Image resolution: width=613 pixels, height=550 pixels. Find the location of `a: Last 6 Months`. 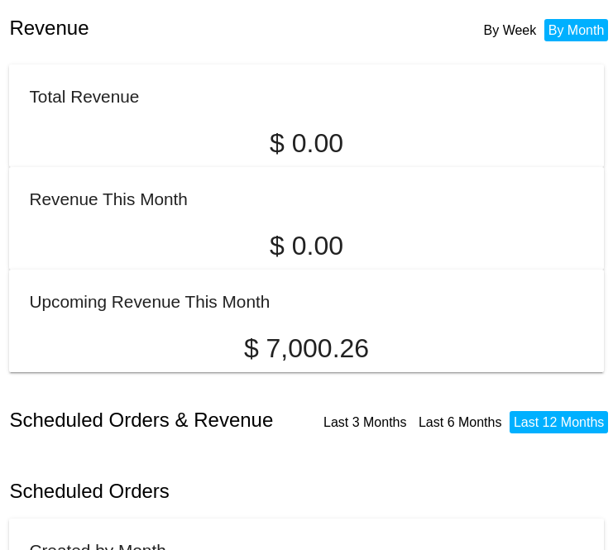

a: Last 6 Months is located at coordinates (460, 422).